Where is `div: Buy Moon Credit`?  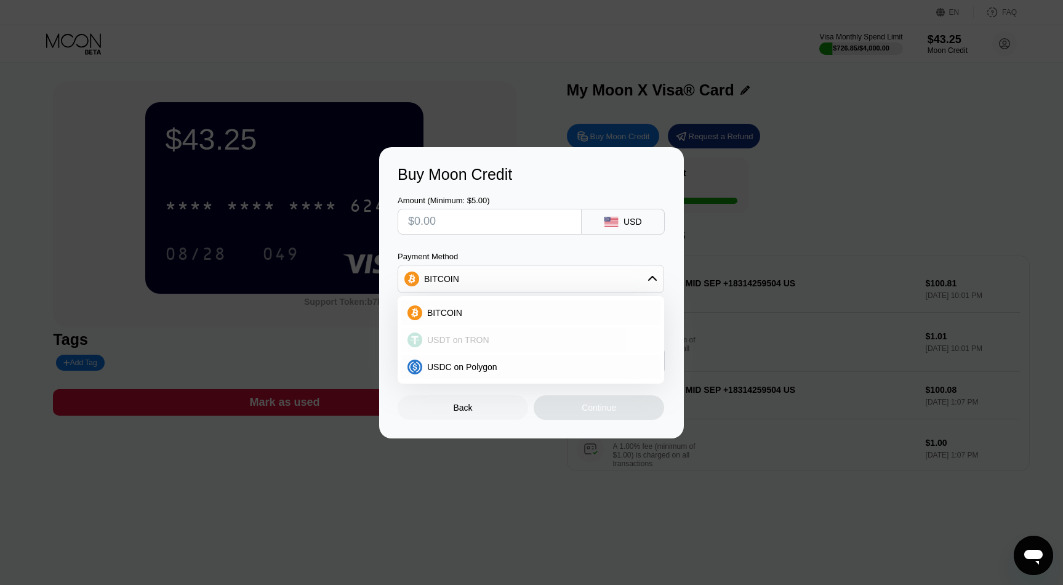 div: Buy Moon Credit is located at coordinates (531, 174).